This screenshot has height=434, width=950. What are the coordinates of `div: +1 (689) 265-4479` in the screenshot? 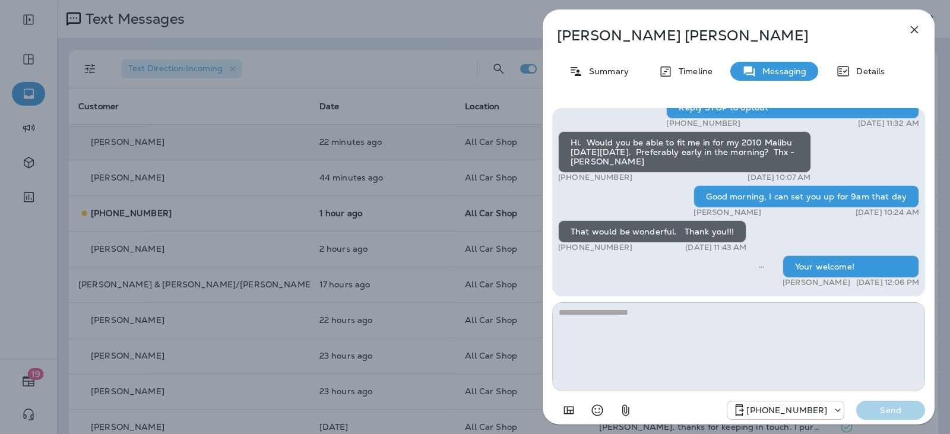 It's located at (786, 410).